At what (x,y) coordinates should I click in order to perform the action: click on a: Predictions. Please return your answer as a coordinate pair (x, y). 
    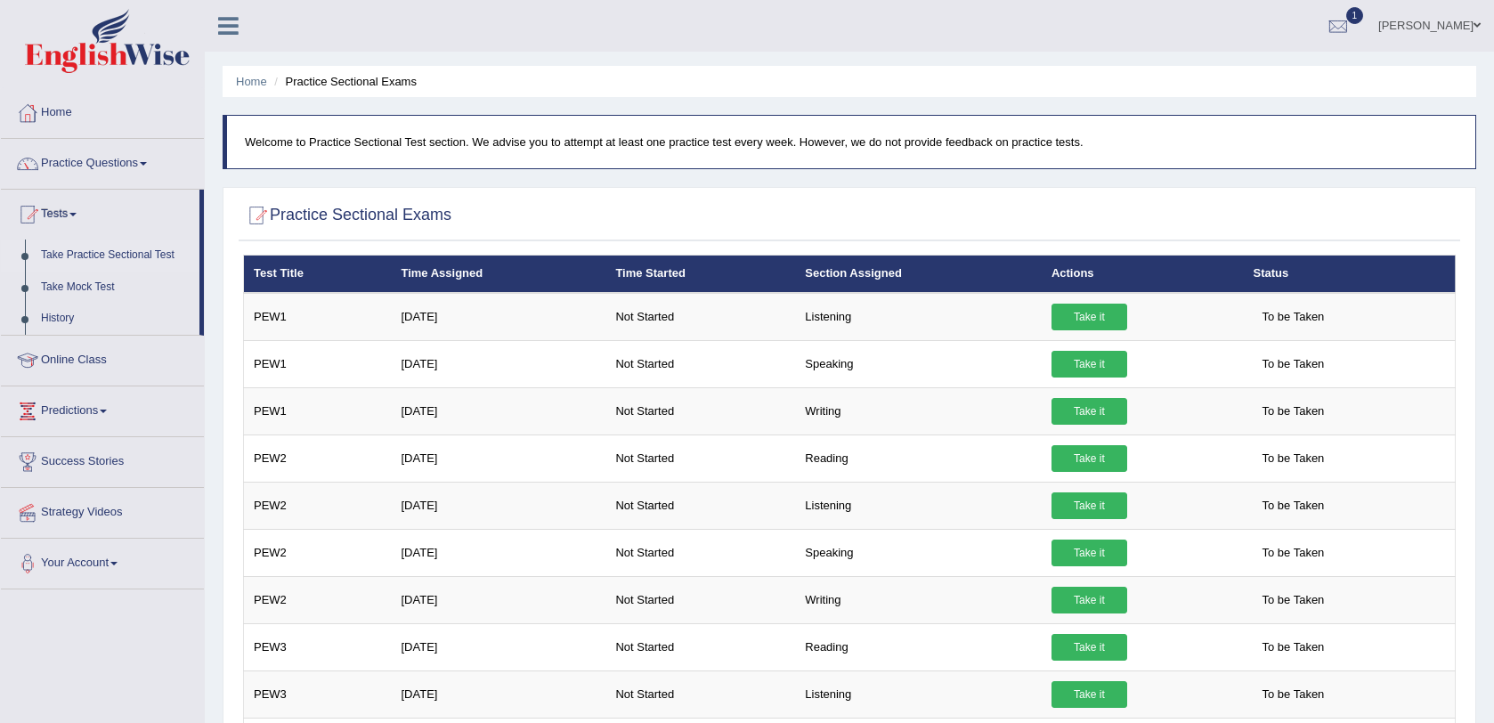
    Looking at the image, I should click on (102, 409).